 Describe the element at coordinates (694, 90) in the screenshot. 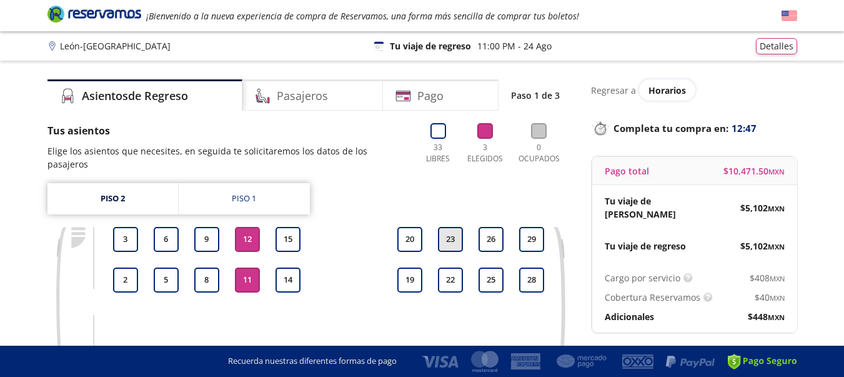

I see `div: Regresar a ver horarios` at that location.